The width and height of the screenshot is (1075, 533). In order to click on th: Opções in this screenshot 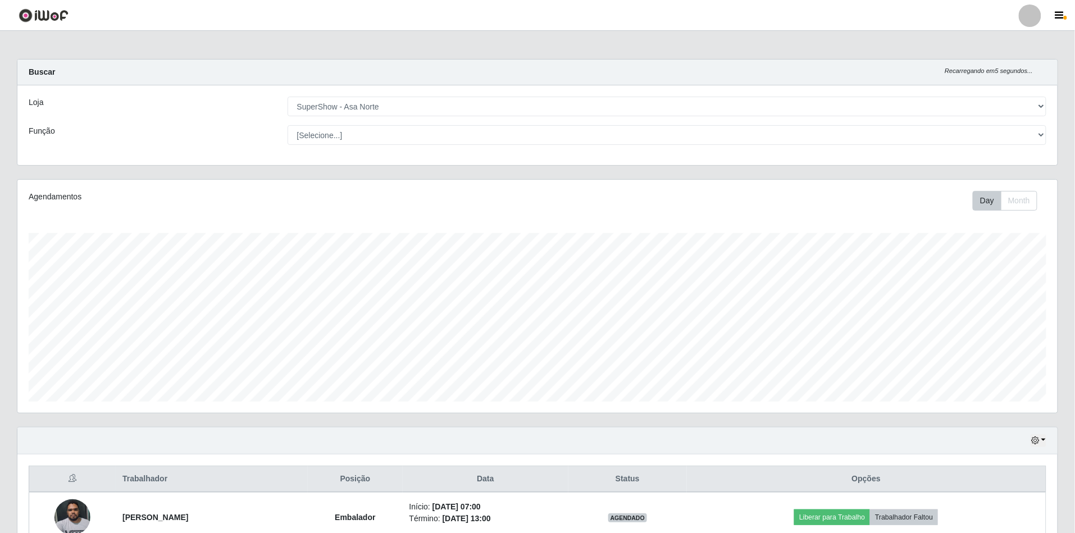, I will do `click(867, 479)`.